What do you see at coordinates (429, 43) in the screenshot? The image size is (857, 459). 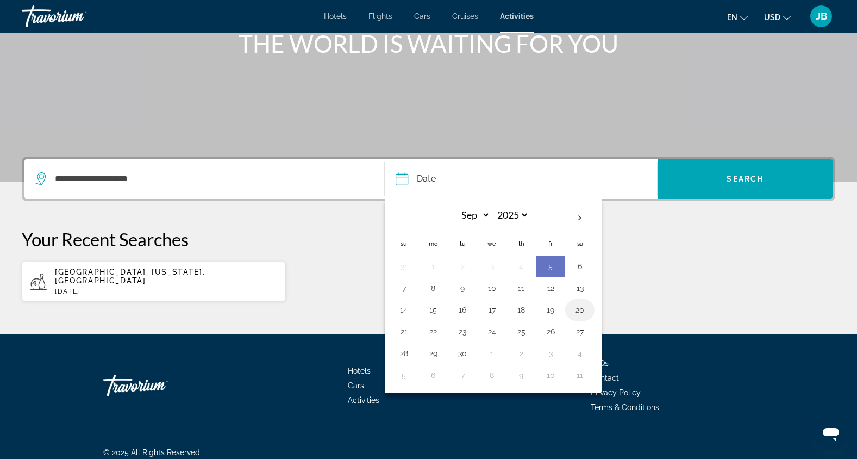 I see `h1: THE WORLD IS WAITING FOR YOU` at bounding box center [429, 43].